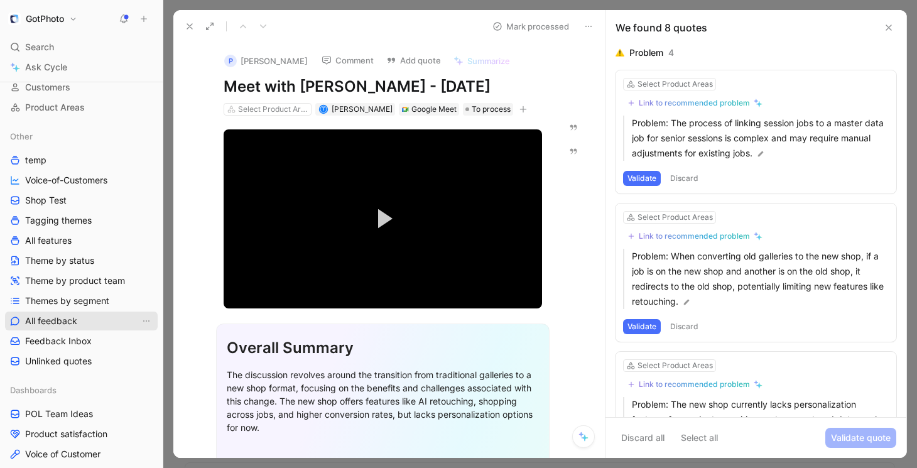 This screenshot has height=468, width=917. I want to click on div: Overall Summary, so click(382, 348).